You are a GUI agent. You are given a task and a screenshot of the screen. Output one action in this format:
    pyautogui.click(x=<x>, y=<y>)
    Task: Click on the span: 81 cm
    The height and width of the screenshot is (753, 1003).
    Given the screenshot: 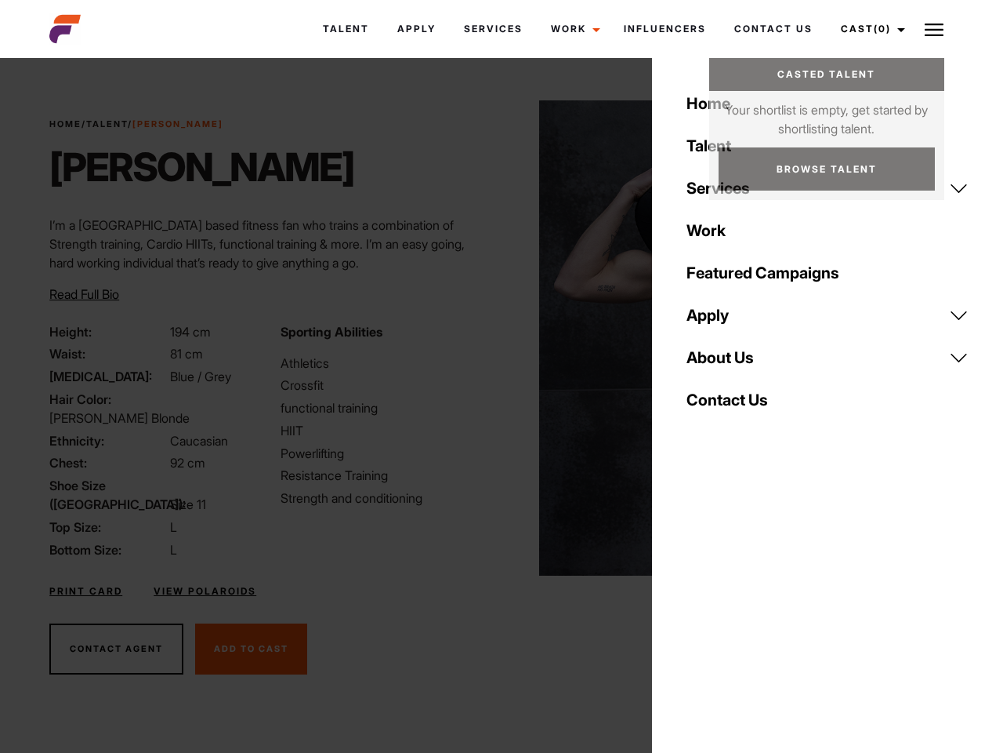 What is the action you would take?
    pyautogui.click(x=187, y=354)
    